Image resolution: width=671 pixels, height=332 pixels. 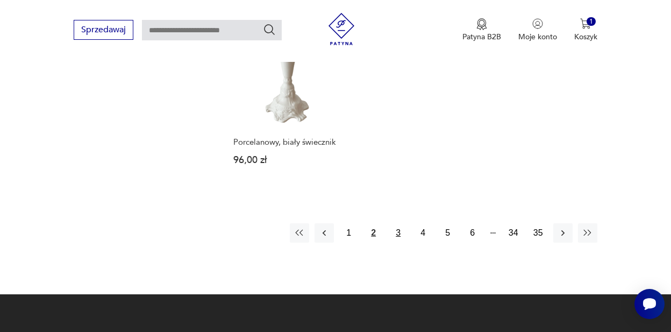 What do you see at coordinates (538, 37) in the screenshot?
I see `p: Moje konto` at bounding box center [538, 37].